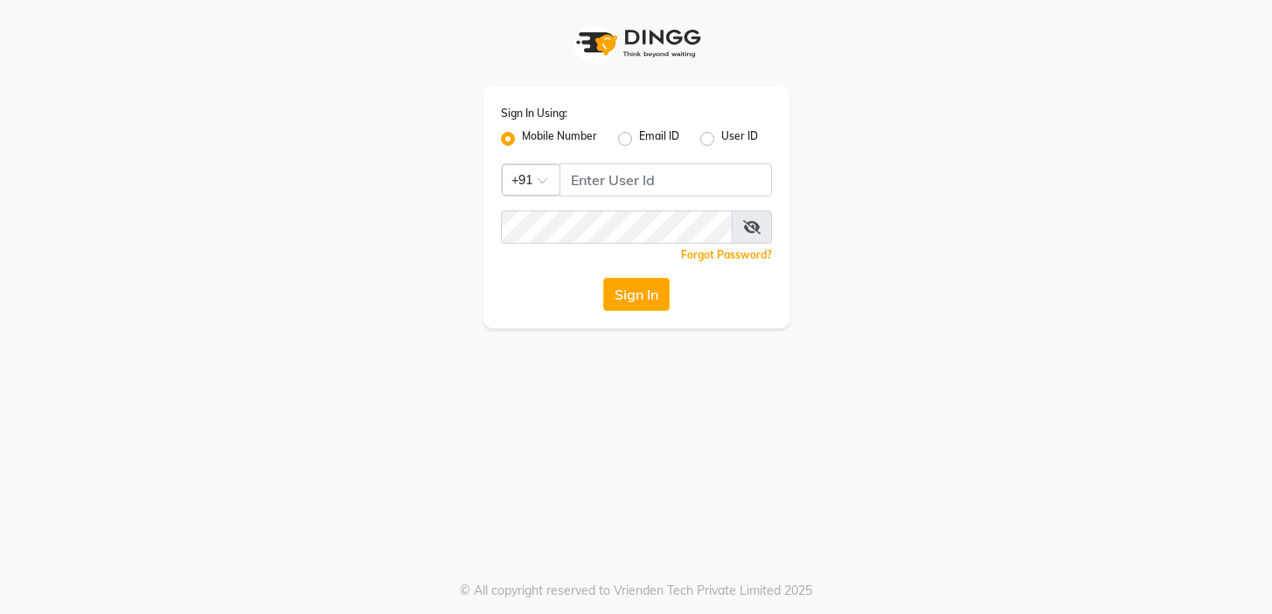 This screenshot has height=614, width=1272. I want to click on label: Mobile Number, so click(559, 139).